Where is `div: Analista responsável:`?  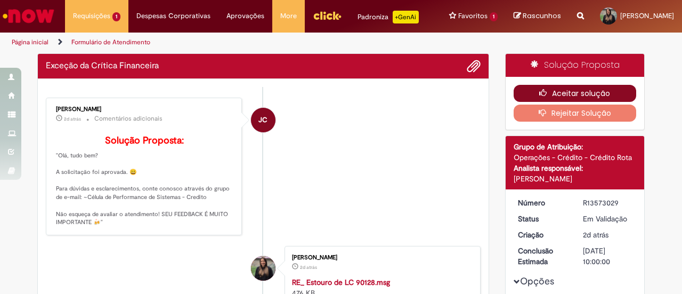 div: Analista responsável: is located at coordinates (575, 168).